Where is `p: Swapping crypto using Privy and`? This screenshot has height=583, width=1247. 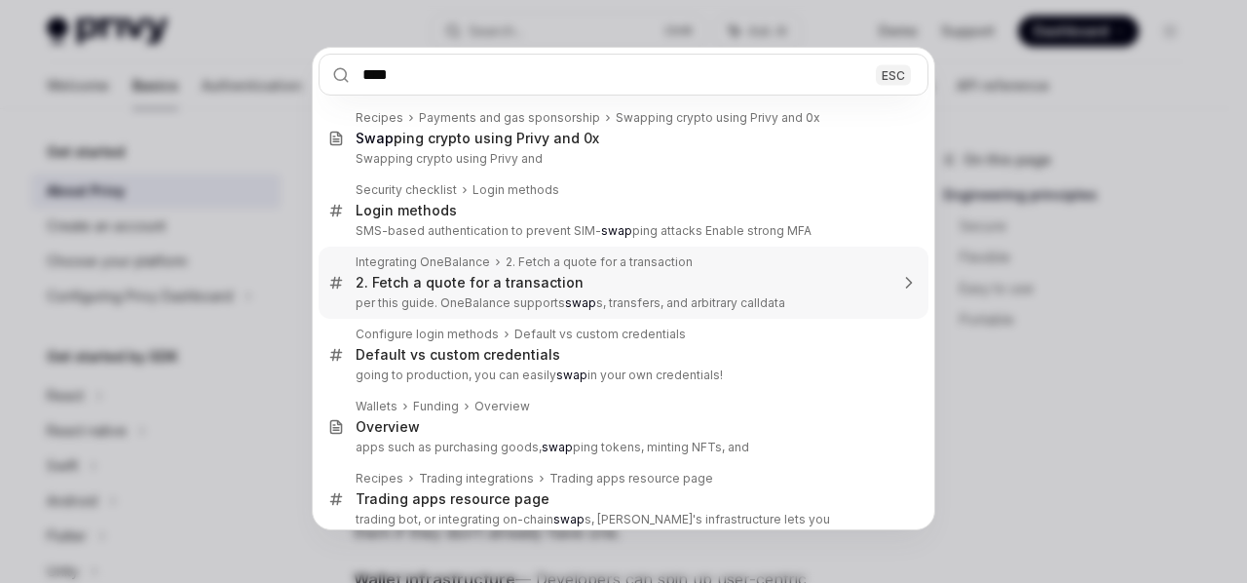
p: Swapping crypto using Privy and is located at coordinates (622, 159).